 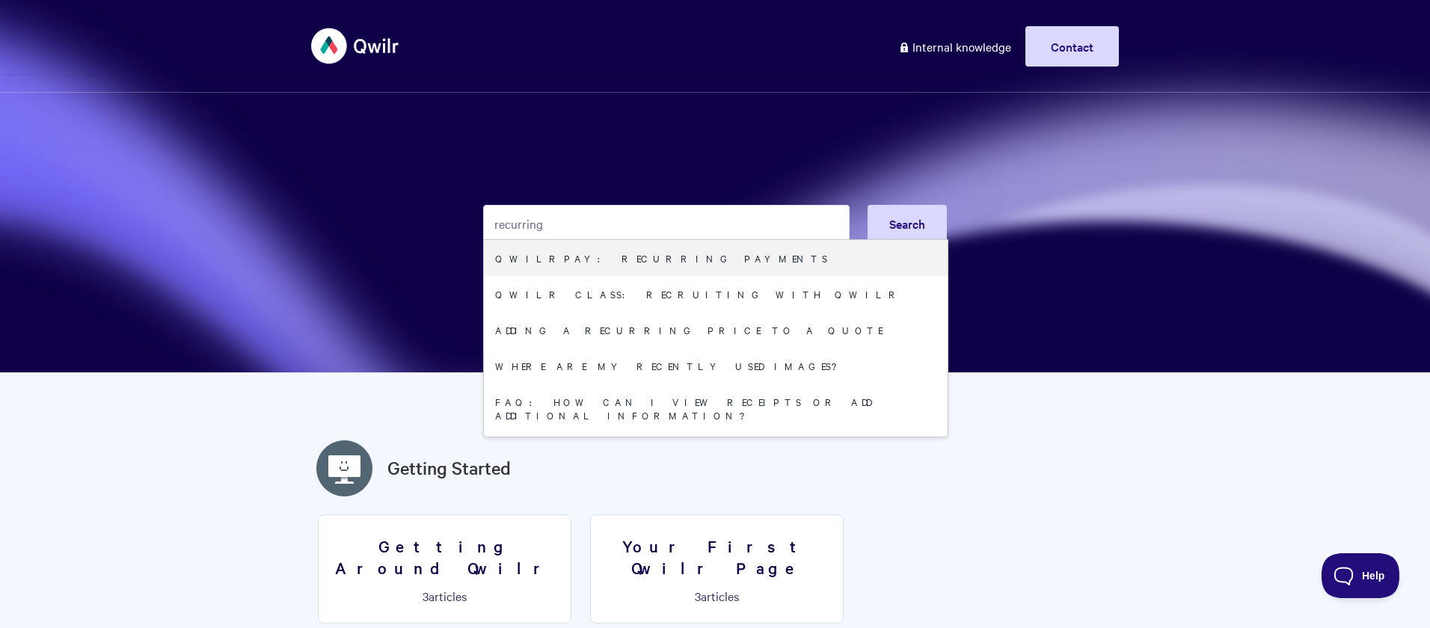 What do you see at coordinates (717, 569) in the screenshot?
I see `a: Your First Qwilr Page 3articles` at bounding box center [717, 569].